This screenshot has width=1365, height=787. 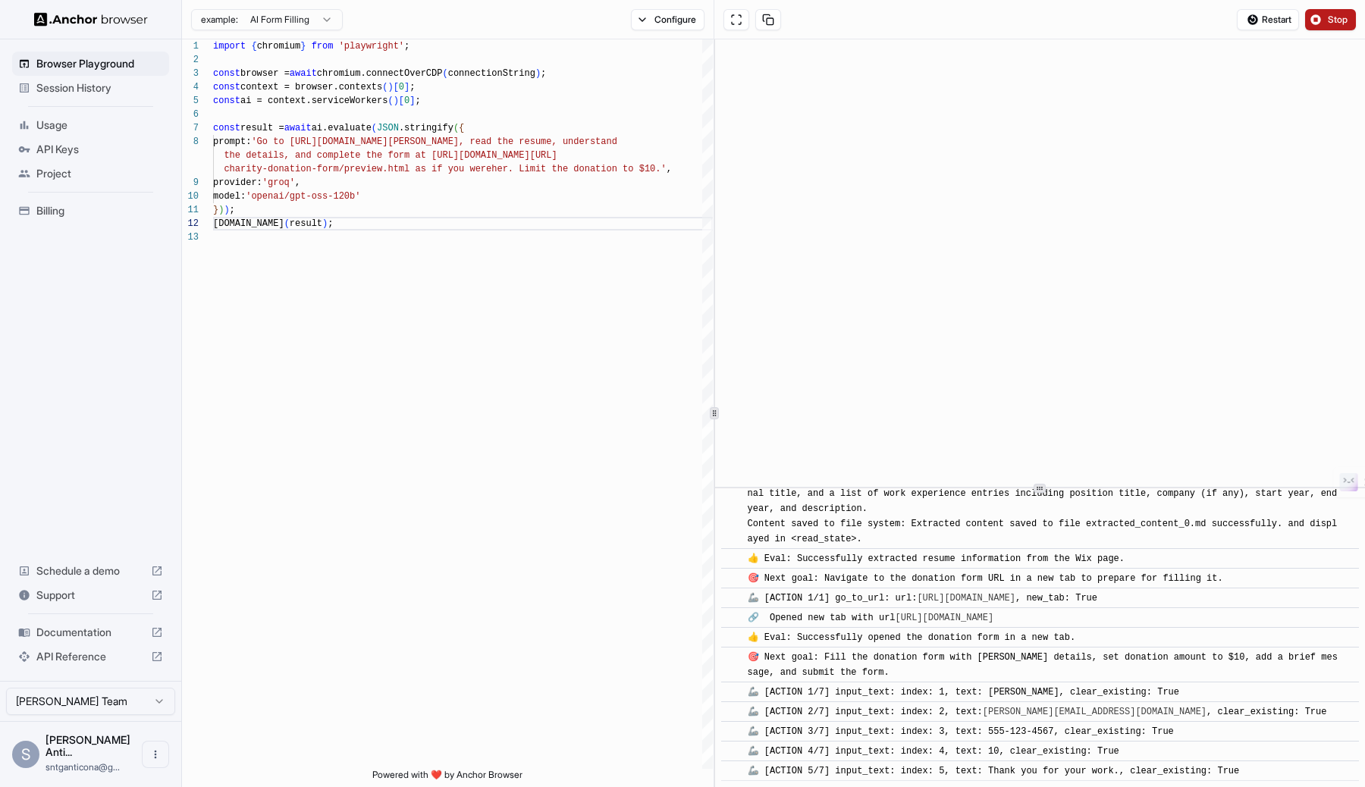 What do you see at coordinates (90, 657) in the screenshot?
I see `div: API Reference` at bounding box center [90, 657].